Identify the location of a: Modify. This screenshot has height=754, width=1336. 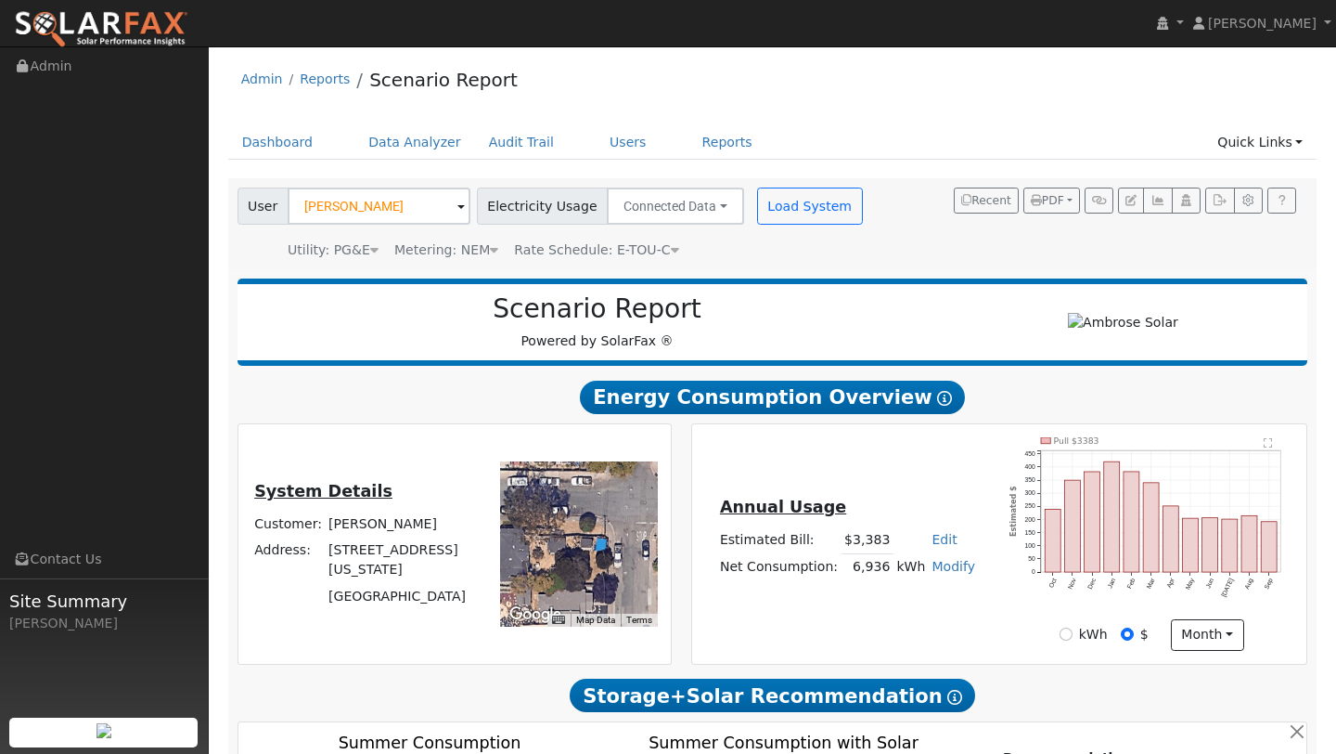
(953, 566).